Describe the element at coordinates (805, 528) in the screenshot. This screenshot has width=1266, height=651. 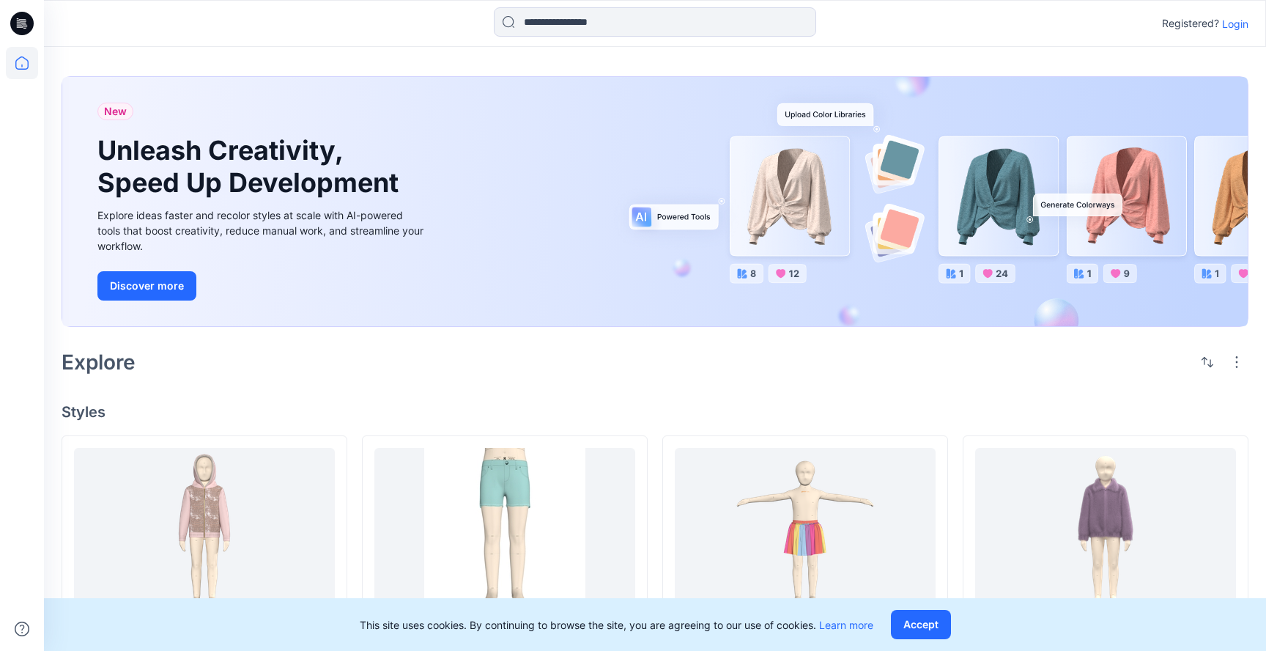
I see `a: HEADER MESH SKIRT` at that location.